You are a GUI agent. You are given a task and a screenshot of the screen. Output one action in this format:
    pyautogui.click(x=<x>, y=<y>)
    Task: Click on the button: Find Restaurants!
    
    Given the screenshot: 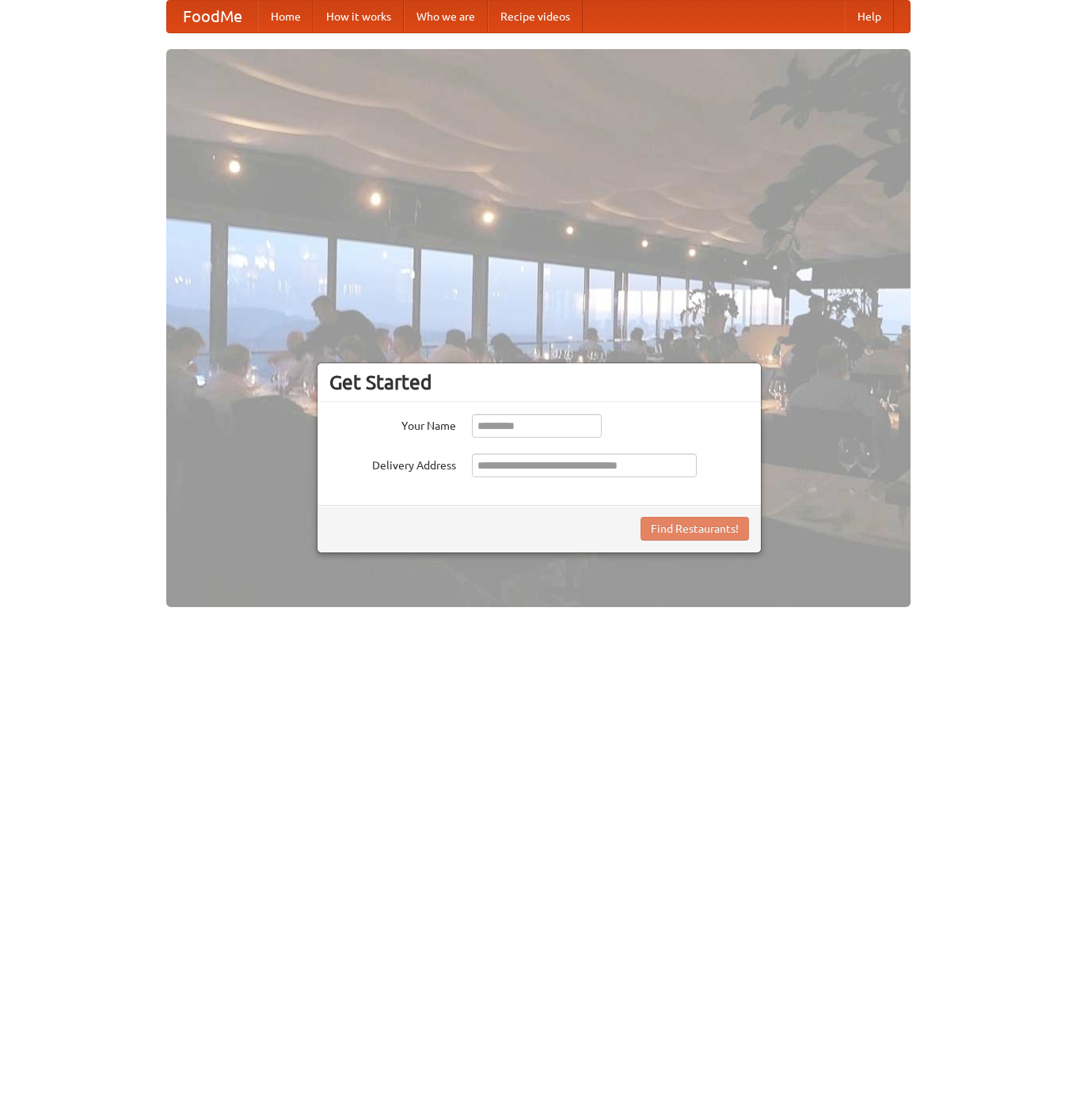 What is the action you would take?
    pyautogui.click(x=694, y=529)
    